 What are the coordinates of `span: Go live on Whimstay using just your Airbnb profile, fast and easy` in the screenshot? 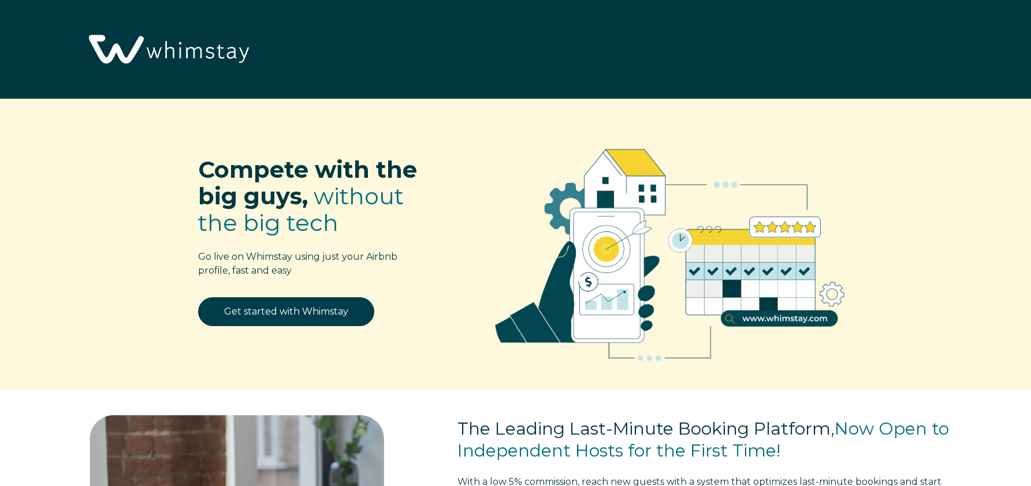 It's located at (297, 263).